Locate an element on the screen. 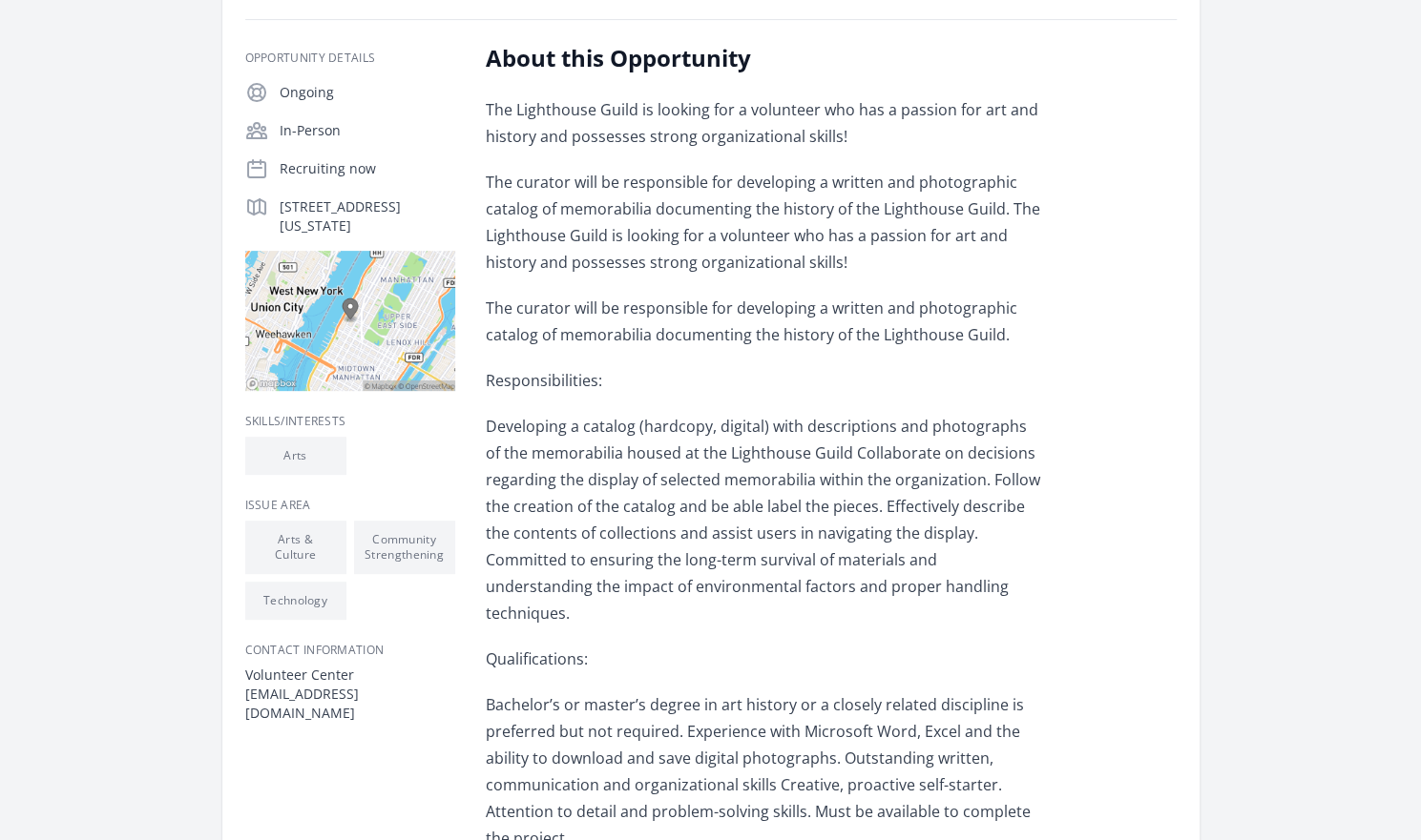 The height and width of the screenshot is (840, 1421). p: In-Person is located at coordinates (367, 131).